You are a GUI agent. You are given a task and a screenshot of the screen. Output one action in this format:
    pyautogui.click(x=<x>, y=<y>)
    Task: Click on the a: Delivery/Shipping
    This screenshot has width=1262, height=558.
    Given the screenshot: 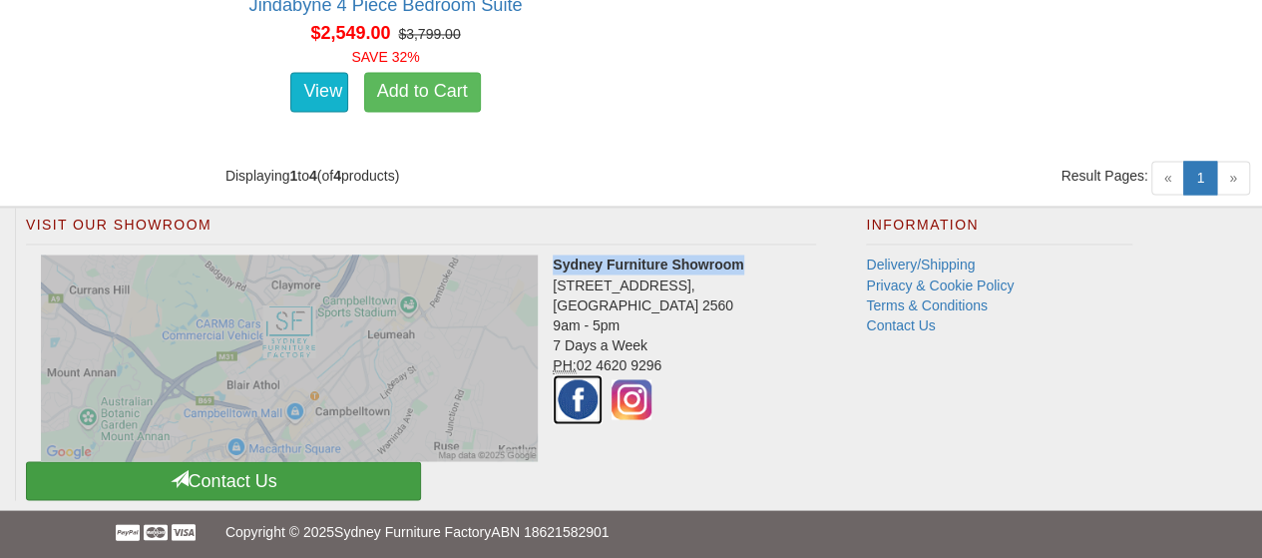 What is the action you would take?
    pyautogui.click(x=920, y=264)
    